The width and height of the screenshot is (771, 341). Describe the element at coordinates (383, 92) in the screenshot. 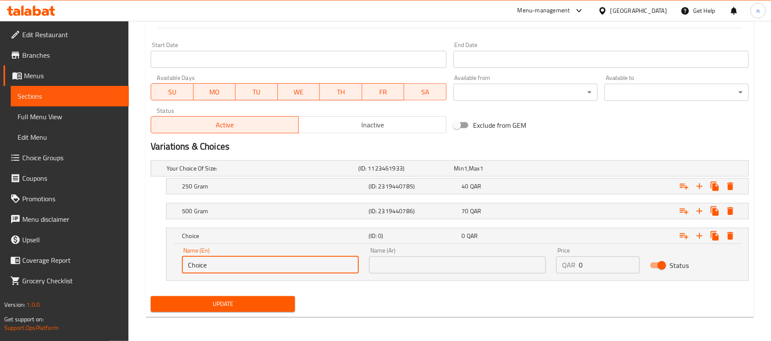

I see `span: FR` at that location.